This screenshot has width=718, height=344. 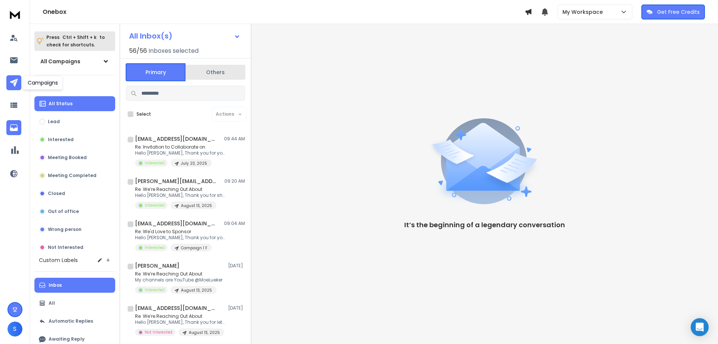 What do you see at coordinates (67, 158) in the screenshot?
I see `p: Meeting Booked` at bounding box center [67, 158].